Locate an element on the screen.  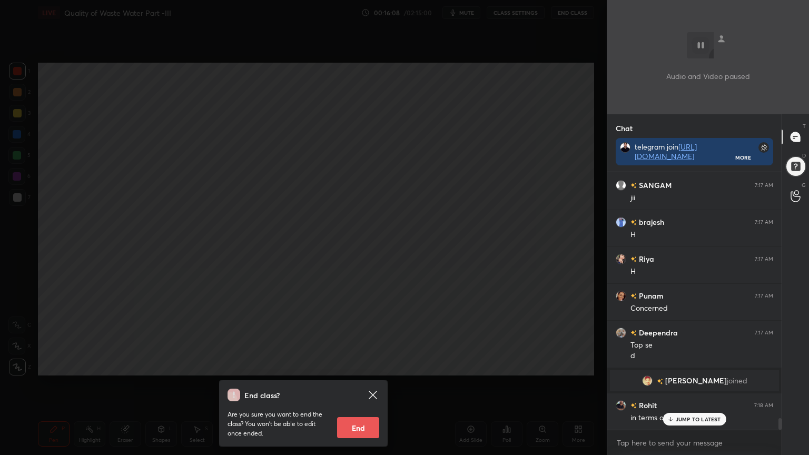
p: Audio and Video paused is located at coordinates (708, 76).